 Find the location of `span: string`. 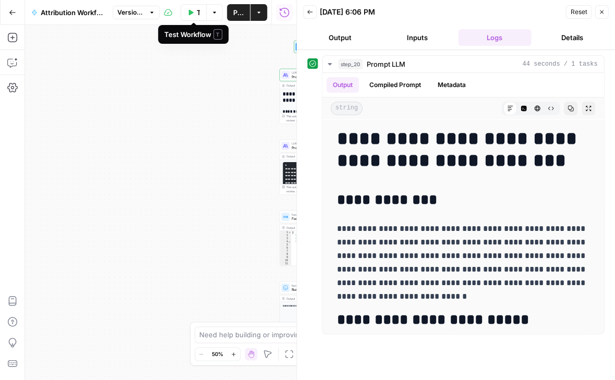

span: string is located at coordinates (346, 109).